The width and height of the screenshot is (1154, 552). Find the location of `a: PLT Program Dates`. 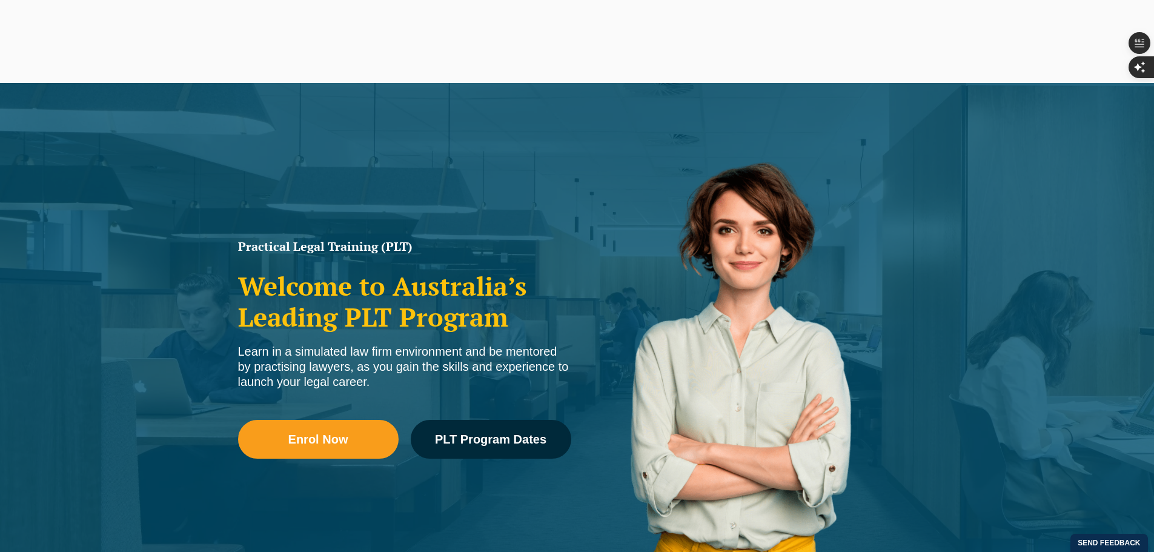

a: PLT Program Dates is located at coordinates (491, 439).